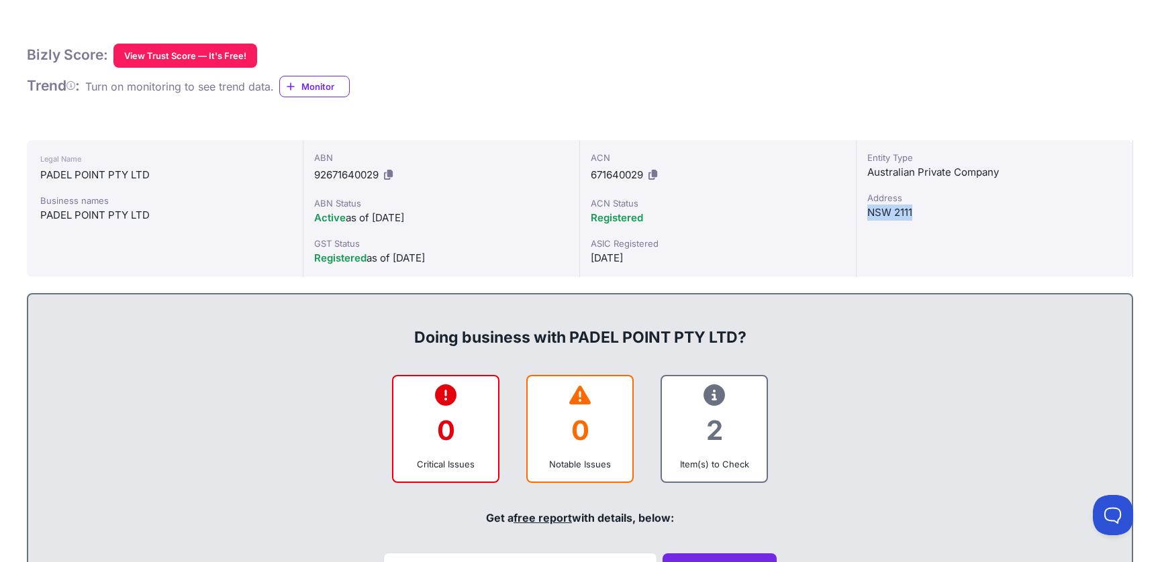 The image size is (1160, 562). Describe the element at coordinates (717, 244) in the screenshot. I see `div: ASIC Registered` at that location.